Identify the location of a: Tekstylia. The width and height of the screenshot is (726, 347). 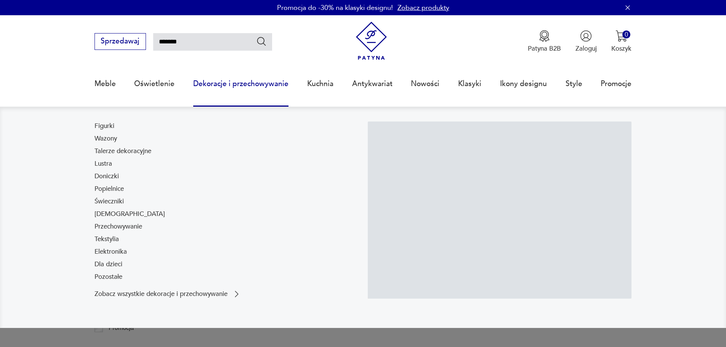
(107, 239).